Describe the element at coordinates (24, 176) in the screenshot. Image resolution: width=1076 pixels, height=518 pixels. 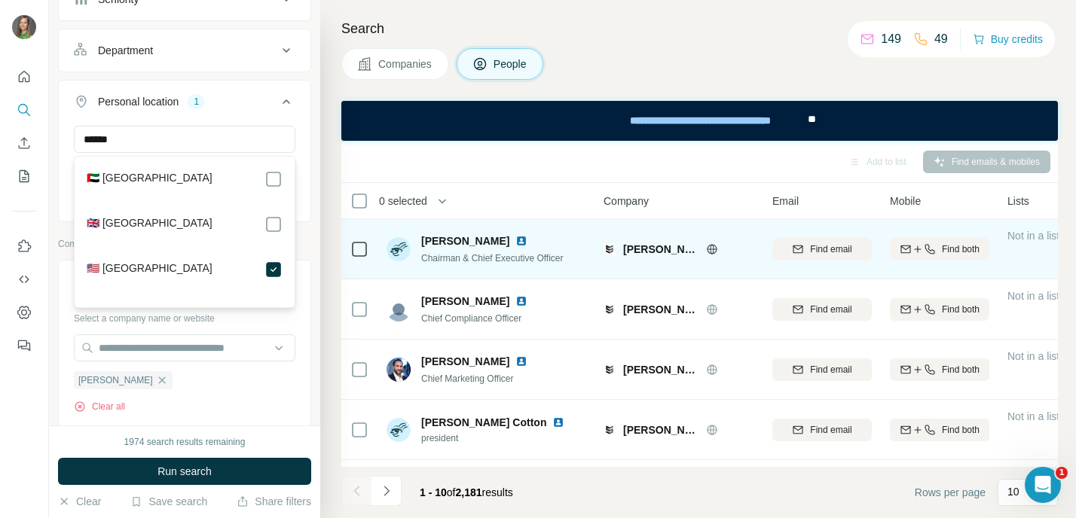
I see `button: My lists` at that location.